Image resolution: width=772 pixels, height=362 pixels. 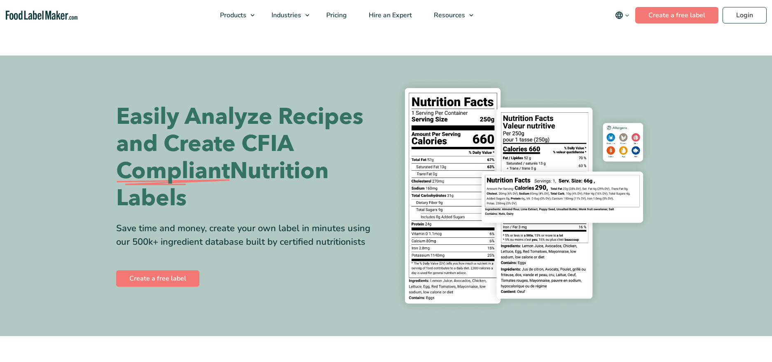 What do you see at coordinates (173, 171) in the screenshot?
I see `span: Compliant` at bounding box center [173, 171].